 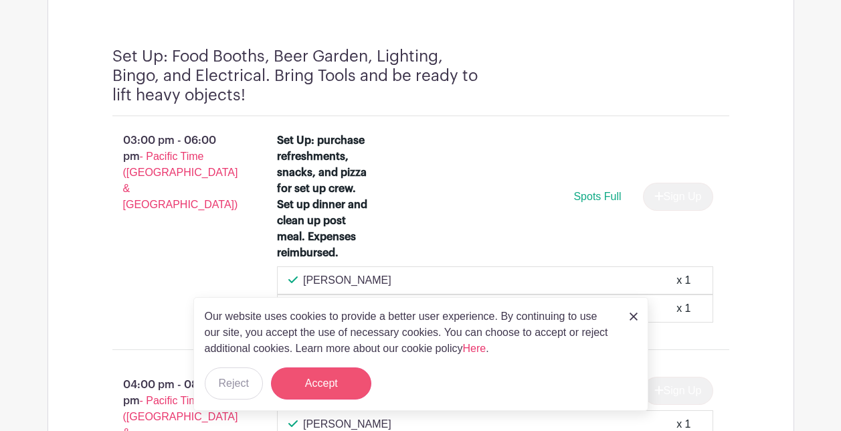 What do you see at coordinates (633, 316) in the screenshot?
I see `img: close_button-5f87c8562297e5c2d7936805f587ecaba9071eb48480494691a3f1689db116b3.svg` at bounding box center [633, 316].